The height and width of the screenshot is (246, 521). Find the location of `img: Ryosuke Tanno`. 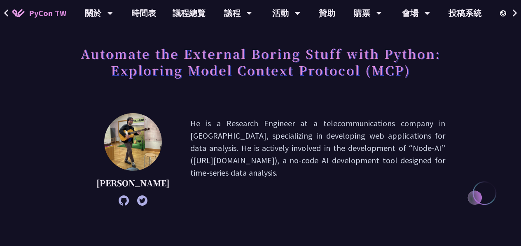

img: Ryosuke Tanno is located at coordinates (133, 142).